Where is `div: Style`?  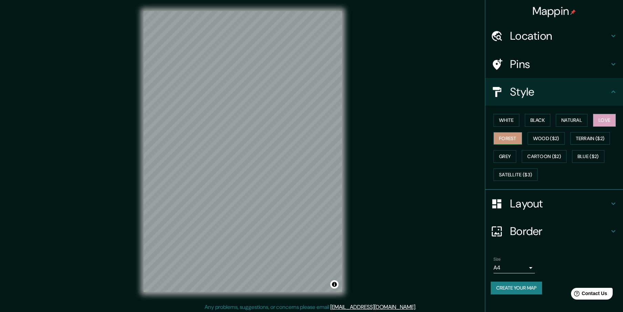 div: Style is located at coordinates (554, 92).